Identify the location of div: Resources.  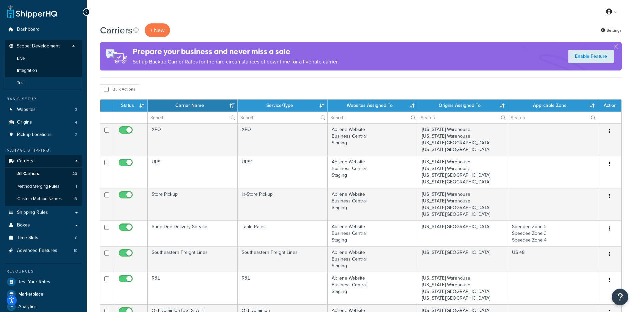
(43, 271).